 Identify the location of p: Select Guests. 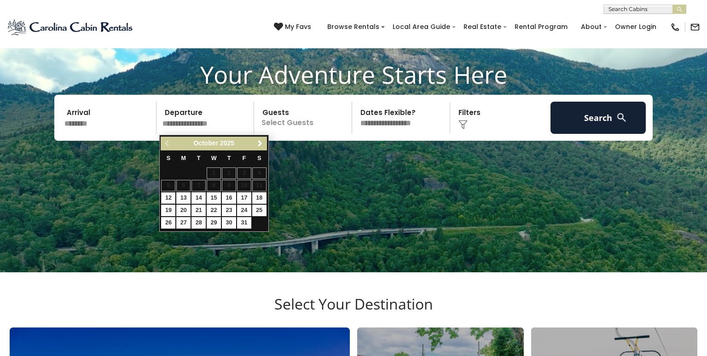
(304, 118).